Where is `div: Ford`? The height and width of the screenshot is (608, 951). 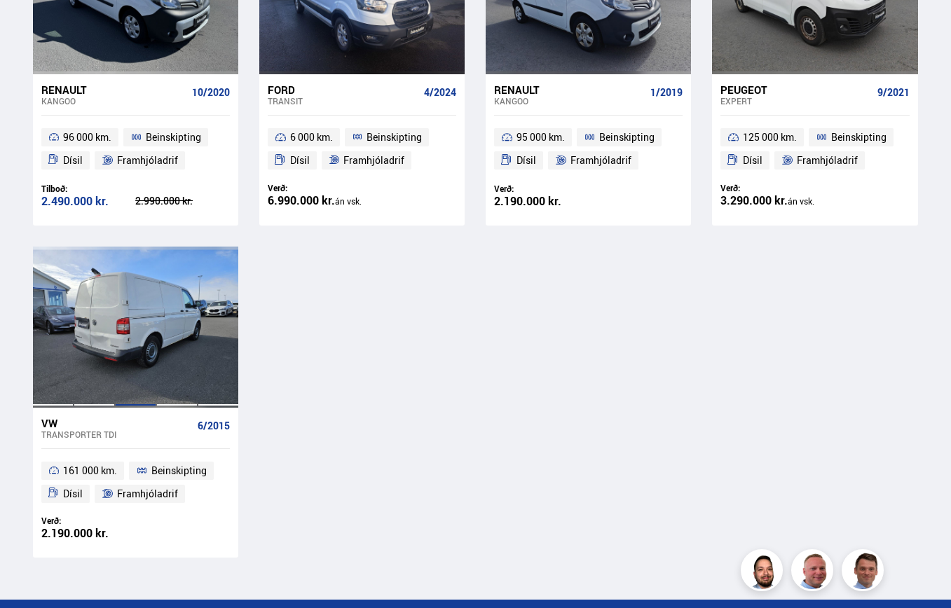 div: Ford is located at coordinates (343, 90).